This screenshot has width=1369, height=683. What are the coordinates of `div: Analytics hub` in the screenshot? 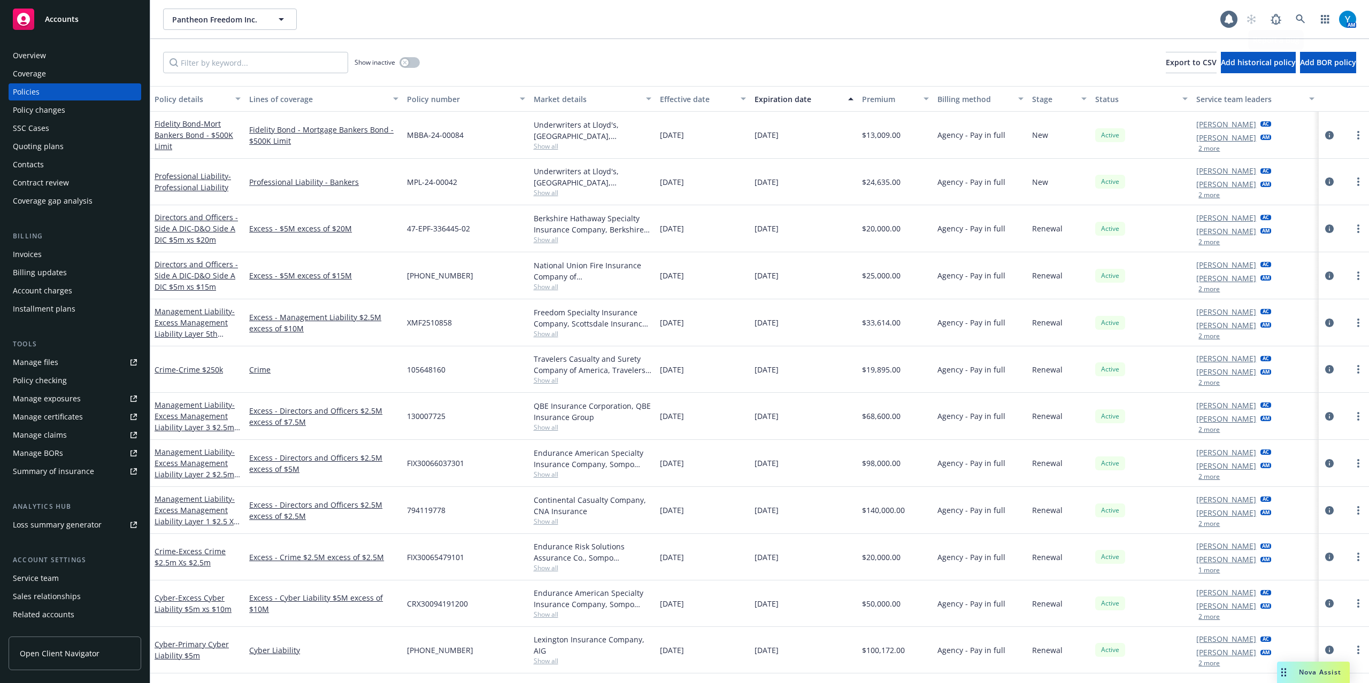 It's located at (75, 507).